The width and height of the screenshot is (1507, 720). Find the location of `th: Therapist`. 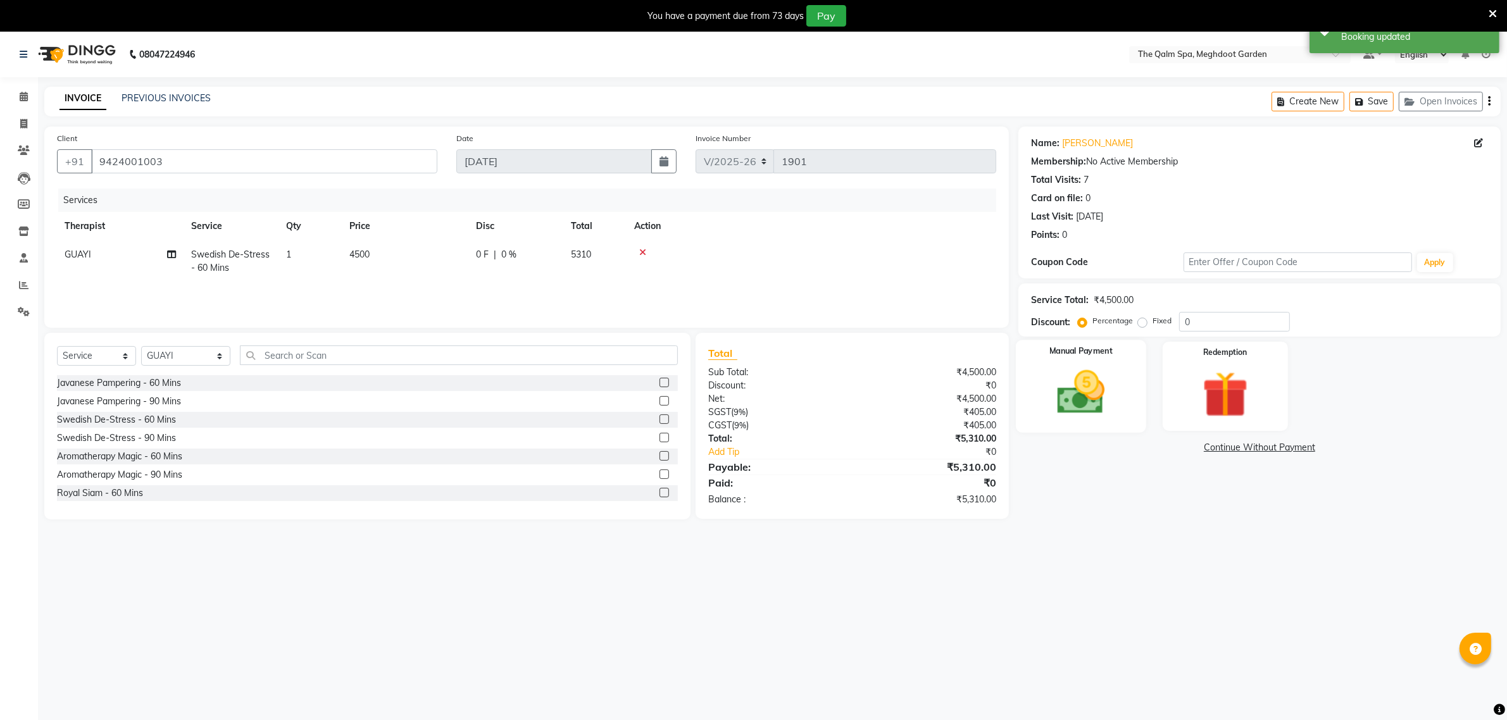

th: Therapist is located at coordinates (120, 226).